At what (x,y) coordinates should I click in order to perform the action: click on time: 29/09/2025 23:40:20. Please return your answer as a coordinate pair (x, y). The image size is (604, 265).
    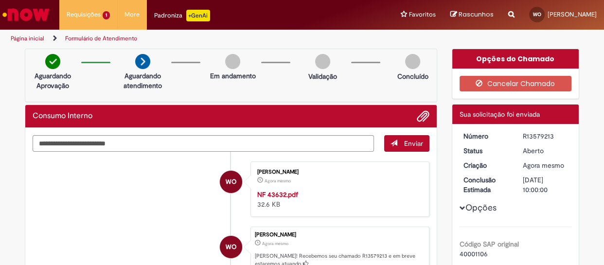
    Looking at the image, I should click on (278, 181).